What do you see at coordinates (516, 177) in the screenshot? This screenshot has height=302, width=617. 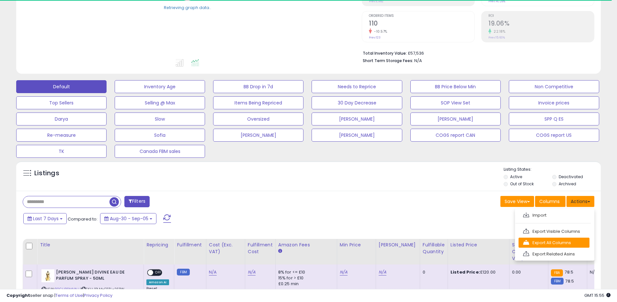 I see `label: Active` at bounding box center [516, 177].